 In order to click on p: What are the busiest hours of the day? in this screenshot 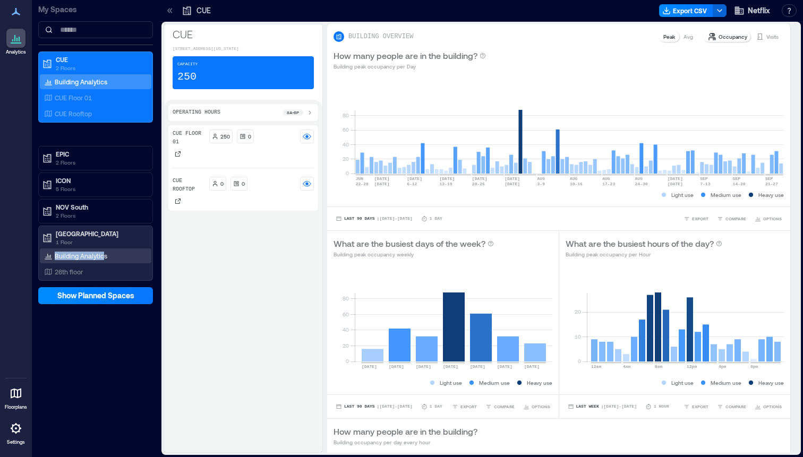, I will do `click(639, 244)`.